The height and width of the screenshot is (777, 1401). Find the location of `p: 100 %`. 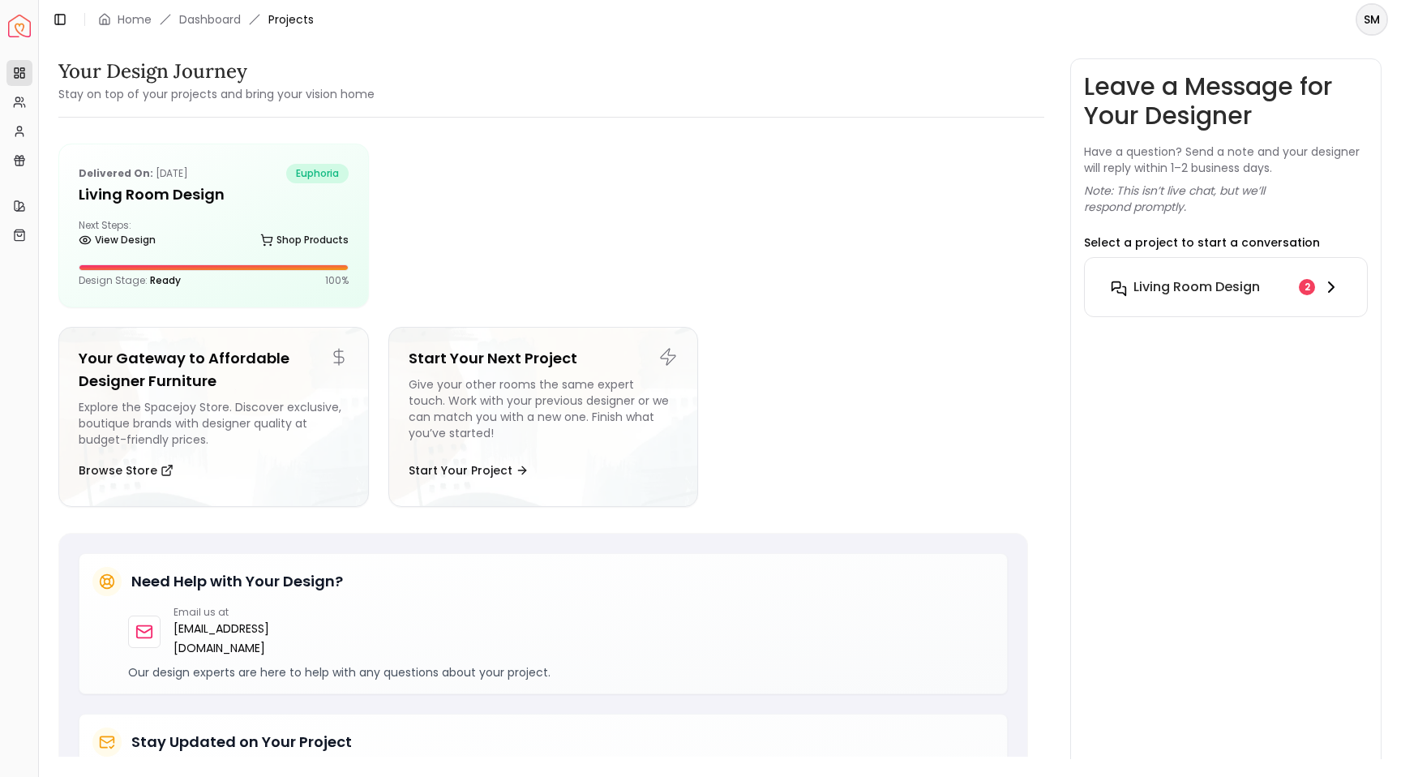

p: 100 % is located at coordinates (336, 280).